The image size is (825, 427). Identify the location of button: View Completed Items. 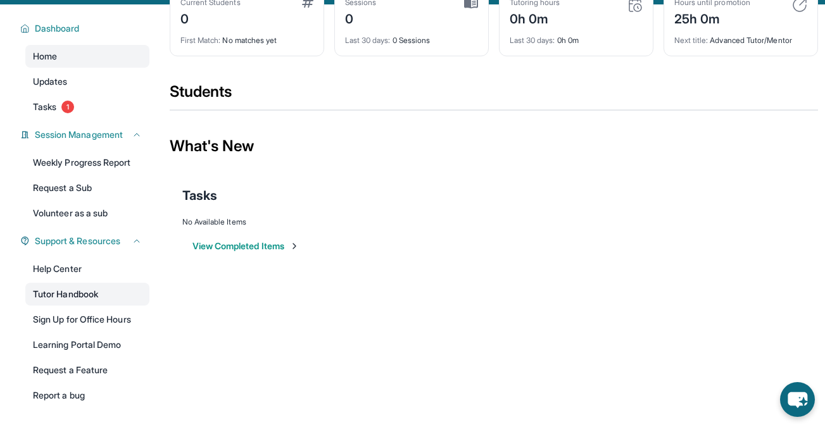
(246, 246).